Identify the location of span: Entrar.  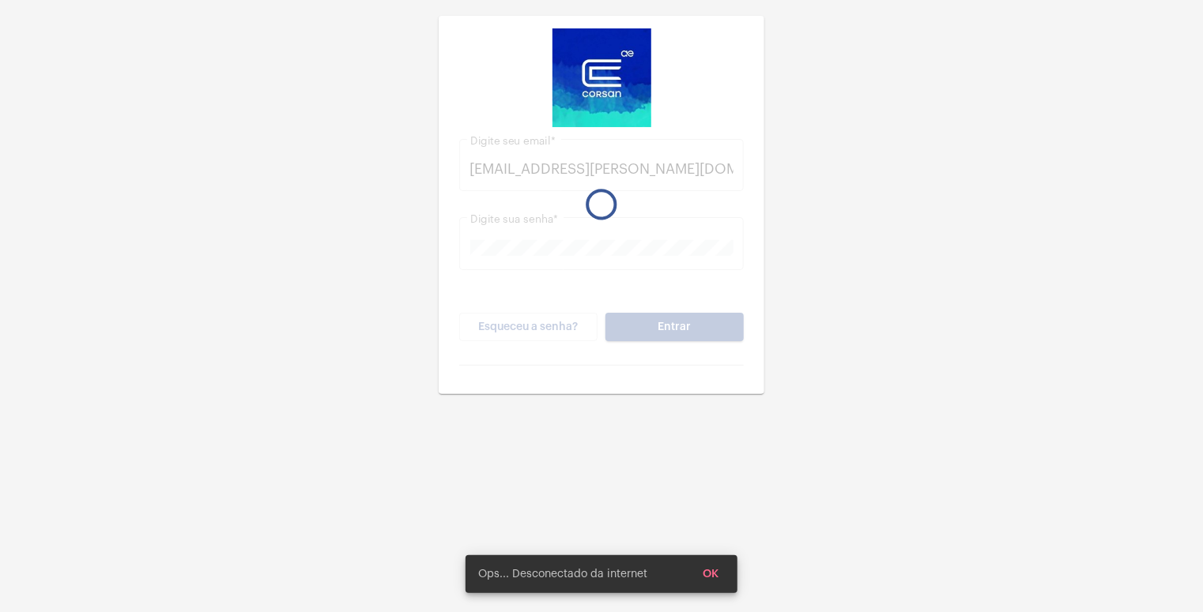
(675, 327).